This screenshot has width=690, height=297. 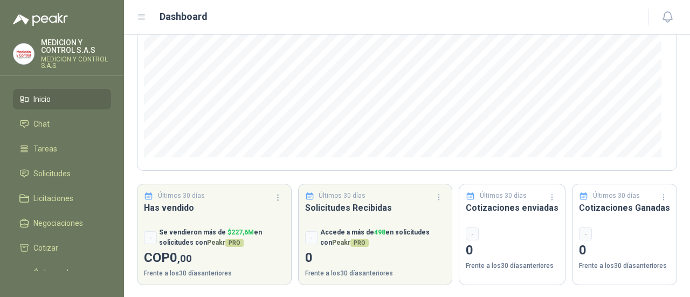 I want to click on a: Órdenes de Compra, so click(x=62, y=279).